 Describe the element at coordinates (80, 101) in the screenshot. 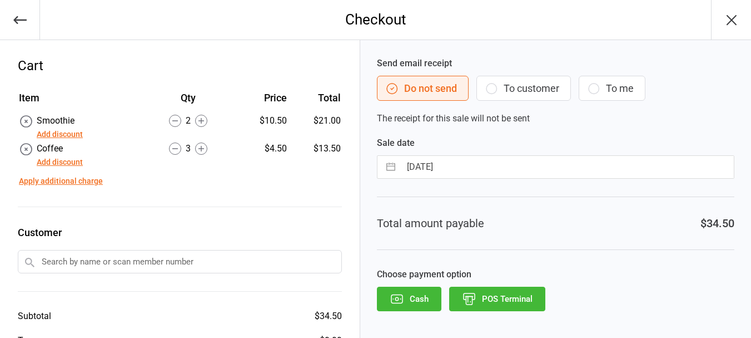

I see `th: Item` at that location.